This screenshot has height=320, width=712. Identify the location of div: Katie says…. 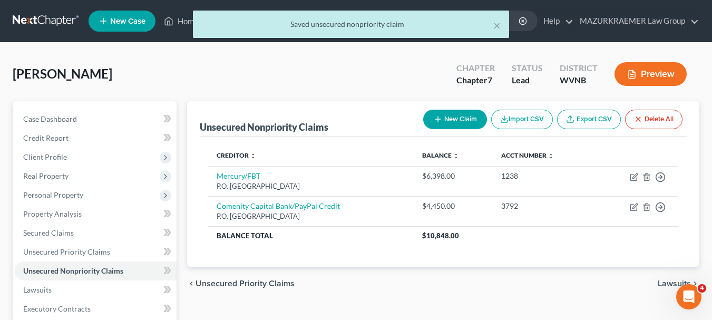
(105, 150).